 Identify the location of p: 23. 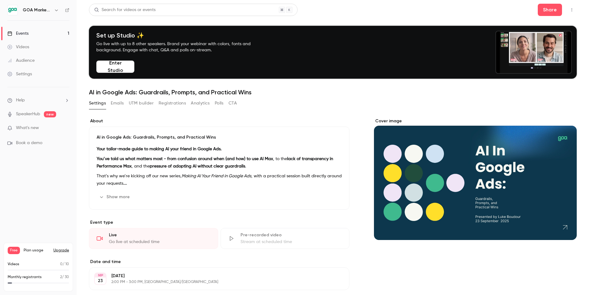
(100, 281).